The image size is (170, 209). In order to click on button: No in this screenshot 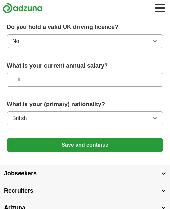, I will do `click(85, 41)`.